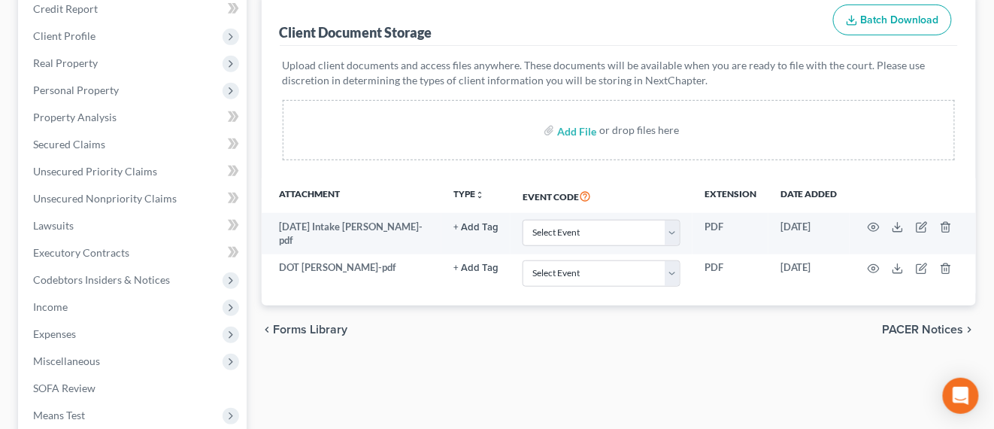 The height and width of the screenshot is (429, 994). Describe the element at coordinates (50, 306) in the screenshot. I see `span: Income` at that location.